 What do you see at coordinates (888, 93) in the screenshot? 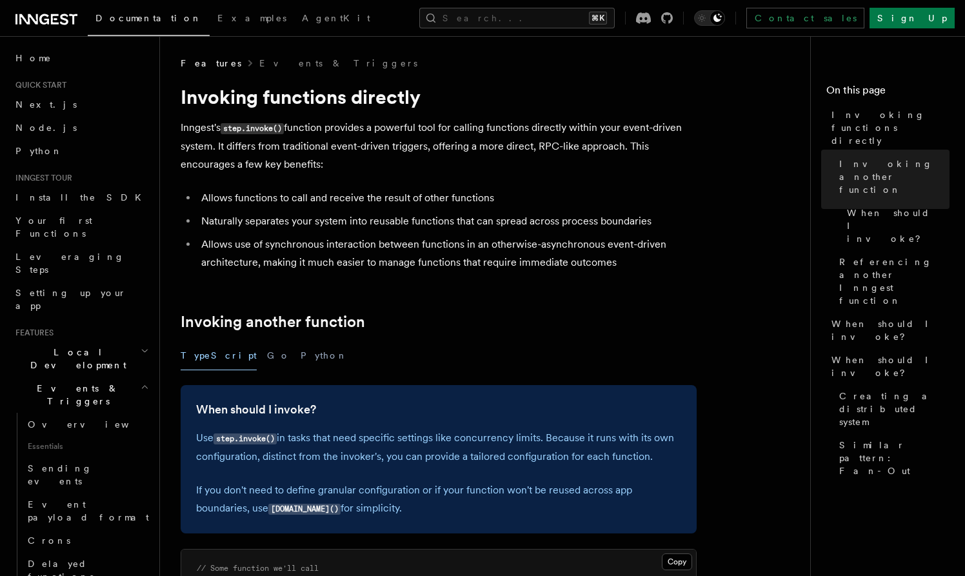
I see `h4: On this page` at bounding box center [888, 93].